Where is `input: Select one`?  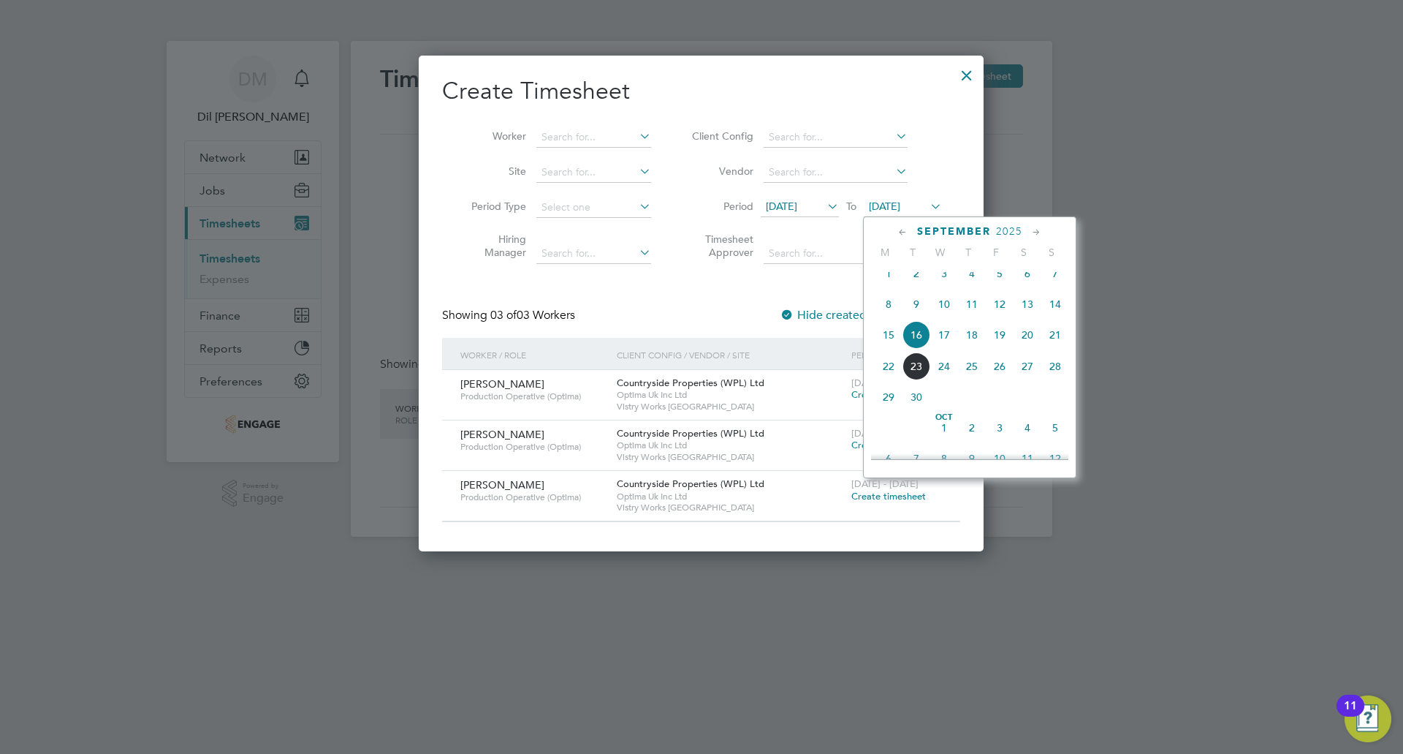
input: Select one is located at coordinates (594, 208).